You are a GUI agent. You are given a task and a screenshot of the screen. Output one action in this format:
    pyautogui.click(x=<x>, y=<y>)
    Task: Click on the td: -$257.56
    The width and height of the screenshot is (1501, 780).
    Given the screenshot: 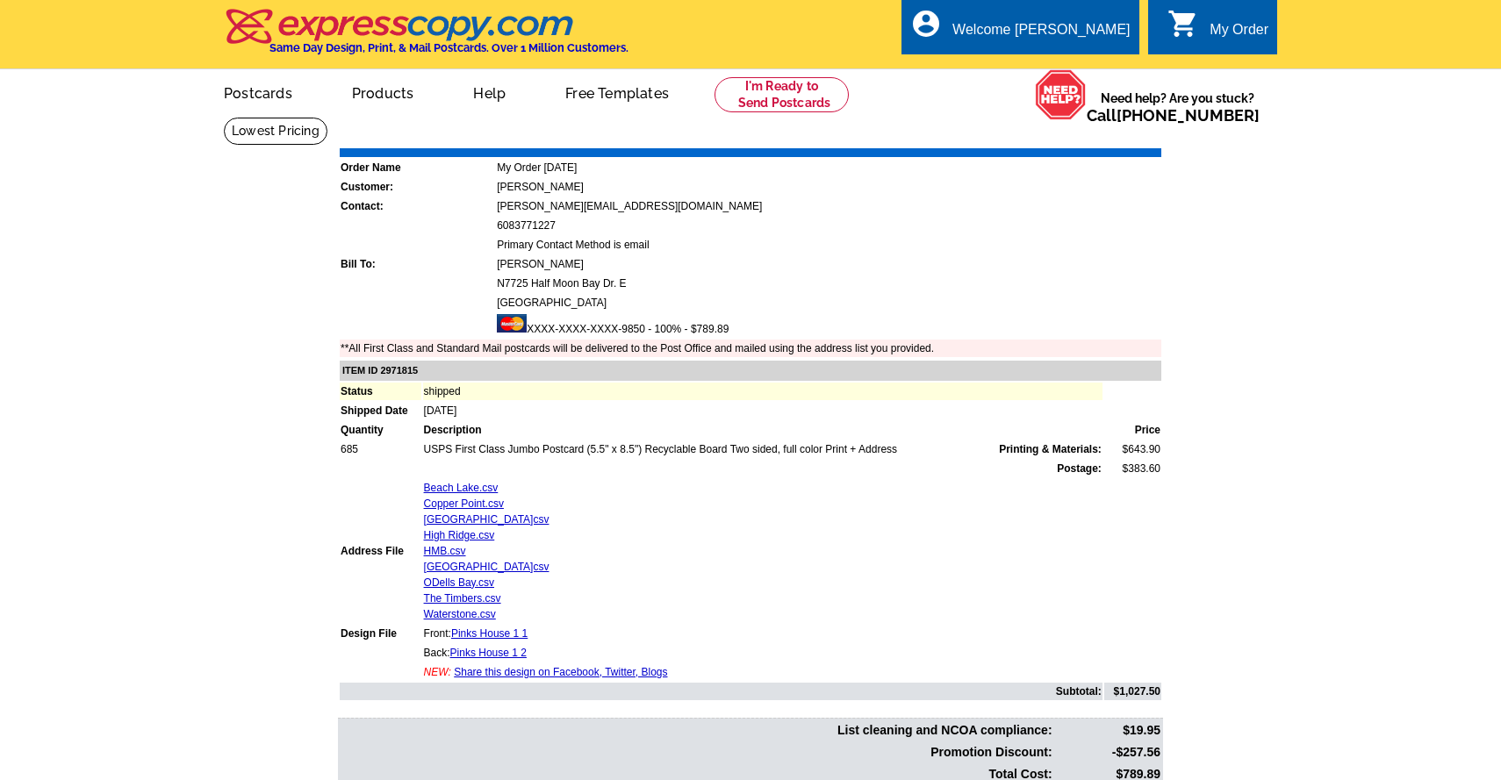 What is the action you would take?
    pyautogui.click(x=1107, y=752)
    